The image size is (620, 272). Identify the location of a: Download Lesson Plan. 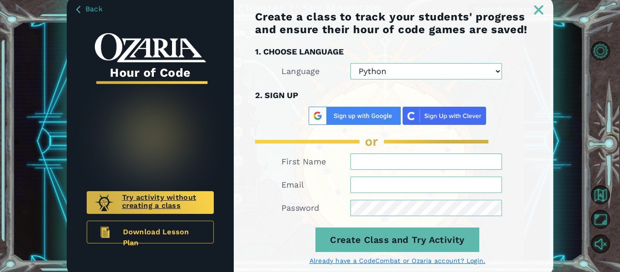
(150, 232).